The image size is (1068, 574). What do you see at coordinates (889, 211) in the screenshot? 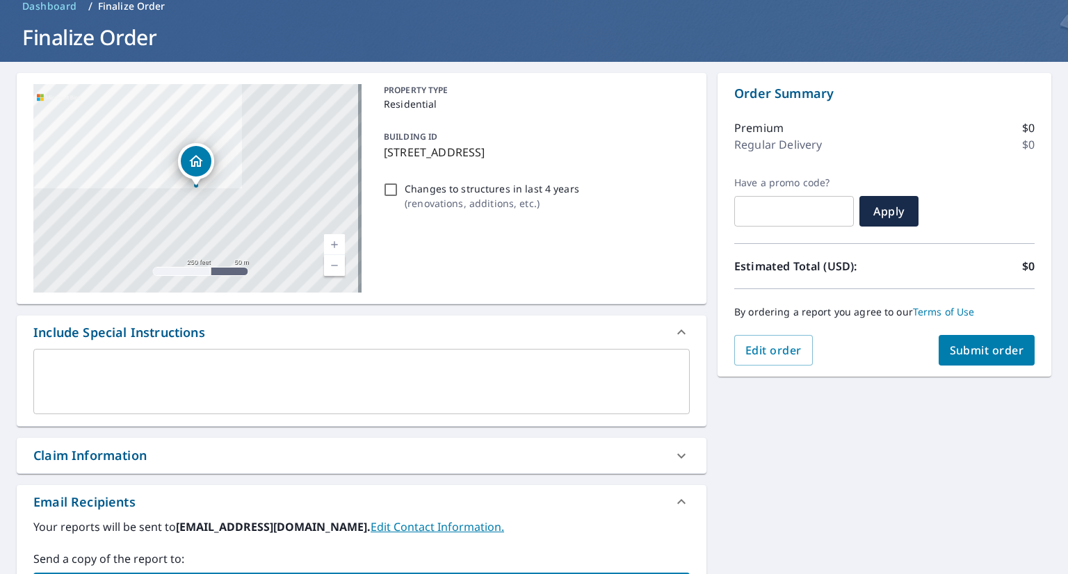
I see `span: Apply` at bounding box center [889, 211].